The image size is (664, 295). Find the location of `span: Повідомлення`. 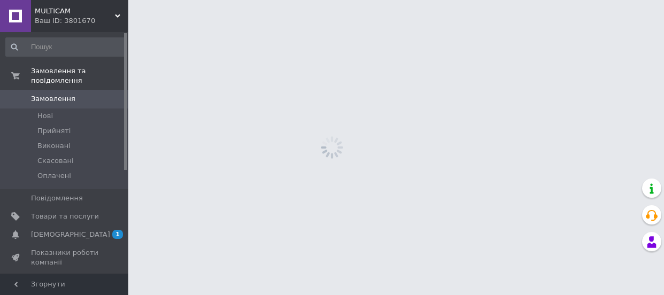

span: Повідомлення is located at coordinates (57, 198).